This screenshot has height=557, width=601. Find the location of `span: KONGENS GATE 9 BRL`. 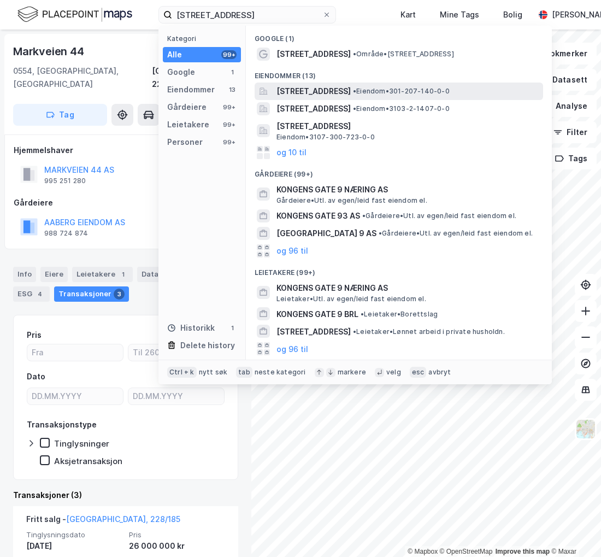

span: KONGENS GATE 9 BRL is located at coordinates (317, 314).